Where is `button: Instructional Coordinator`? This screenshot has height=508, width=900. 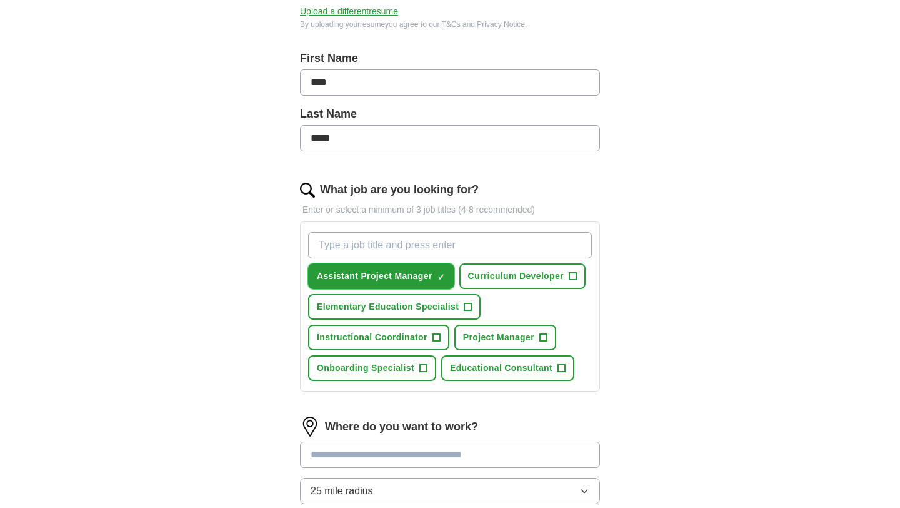 button: Instructional Coordinator is located at coordinates (379, 337).